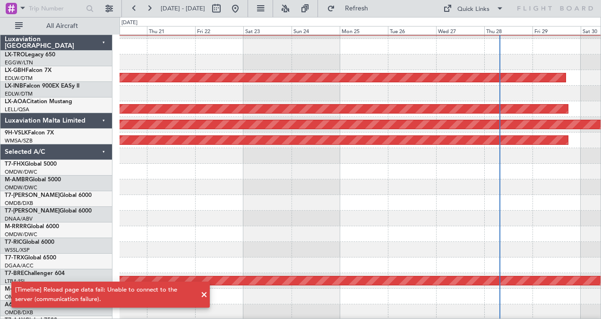 The image size is (601, 319). Describe the element at coordinates (28, 70) in the screenshot. I see `a: LX-GBHFalcon 7X` at that location.